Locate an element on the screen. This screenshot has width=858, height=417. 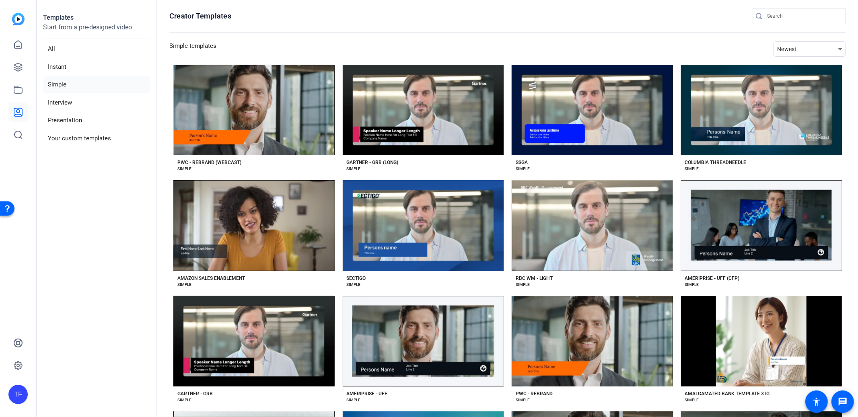
li: All is located at coordinates (97, 49).